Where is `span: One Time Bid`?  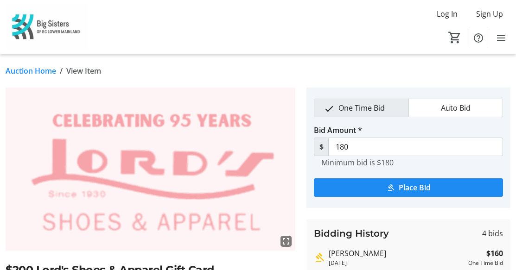 span: One Time Bid is located at coordinates (362, 108).